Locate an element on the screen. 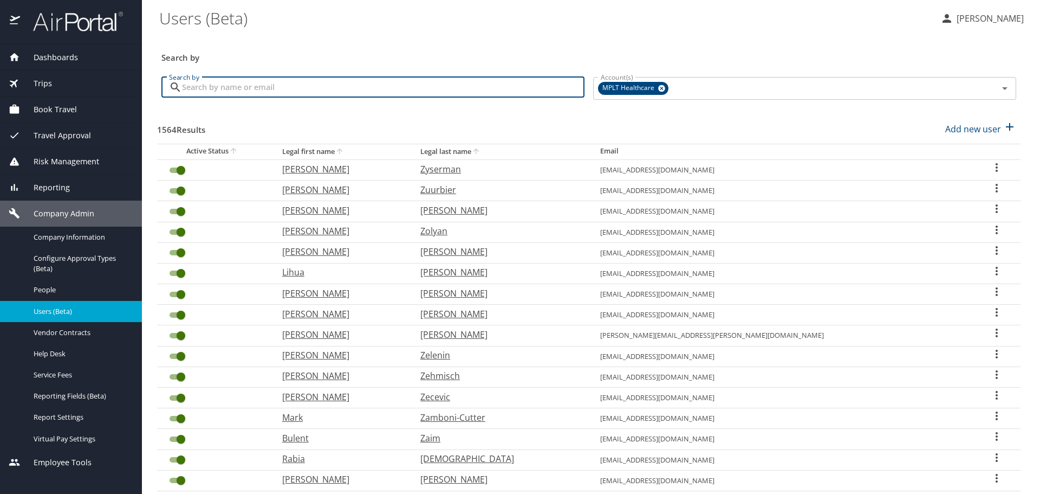 This screenshot has width=1040, height=494. th: Legal first name is located at coordinates (342, 151).